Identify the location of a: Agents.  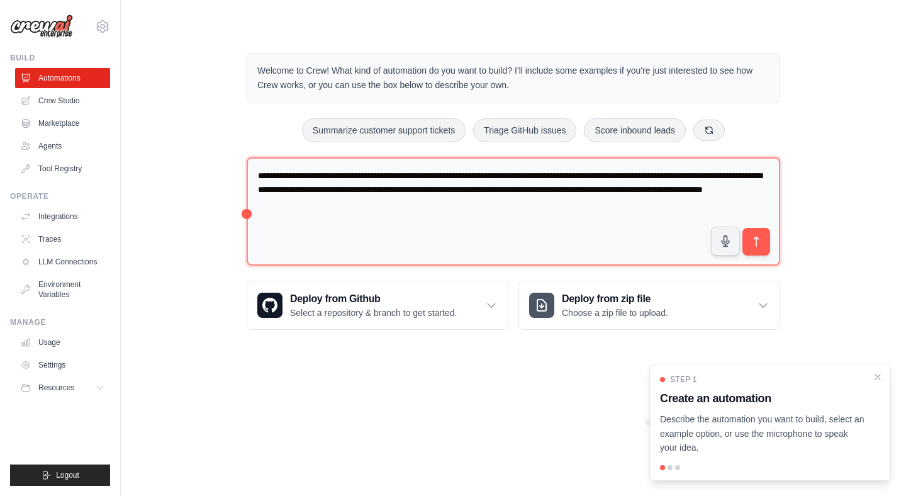
(62, 146).